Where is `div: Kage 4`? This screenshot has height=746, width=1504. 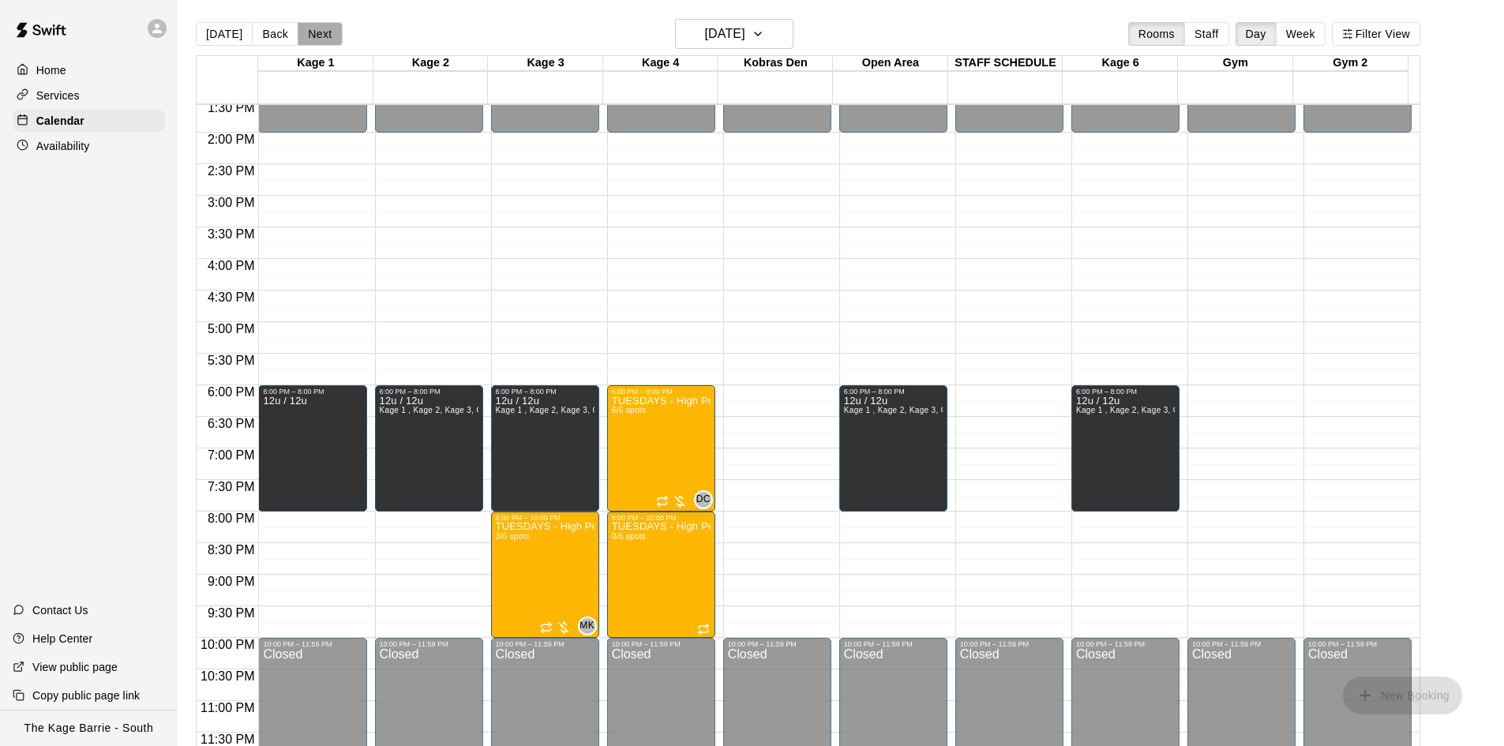
div: Kage 4 is located at coordinates (661, 63).